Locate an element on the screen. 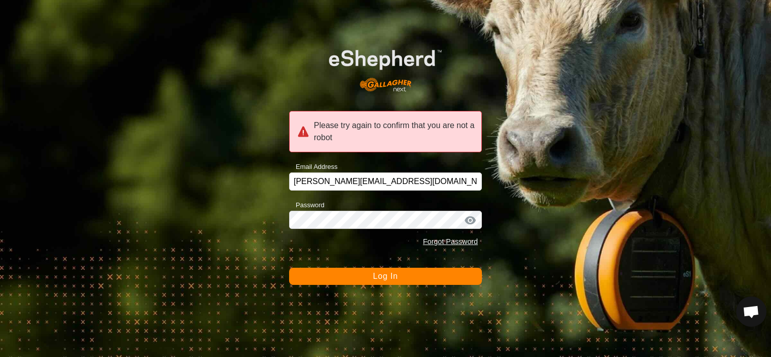 This screenshot has width=771, height=357. input: Email Address is located at coordinates (385, 182).